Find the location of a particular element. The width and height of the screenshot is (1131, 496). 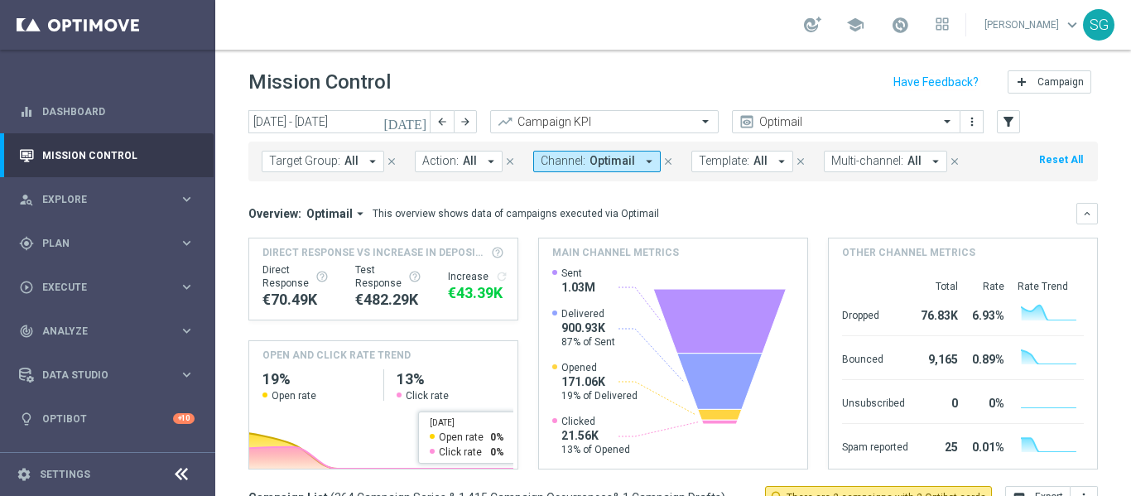

div: Data Studio is located at coordinates (99, 375).